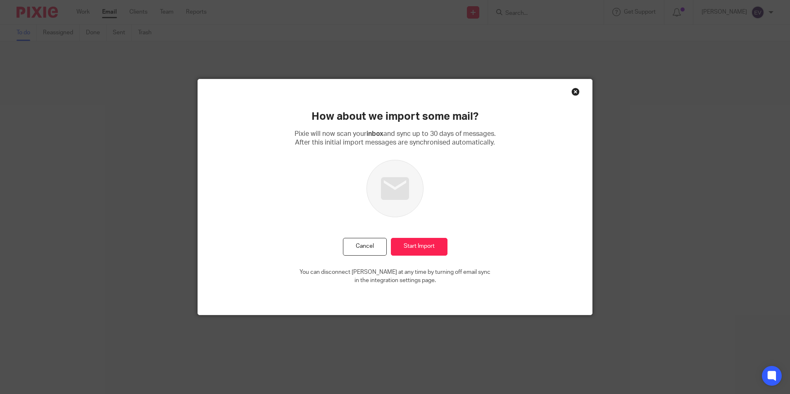 This screenshot has height=394, width=790. Describe the element at coordinates (395, 116) in the screenshot. I see `h2: How about we import some mail?` at that location.